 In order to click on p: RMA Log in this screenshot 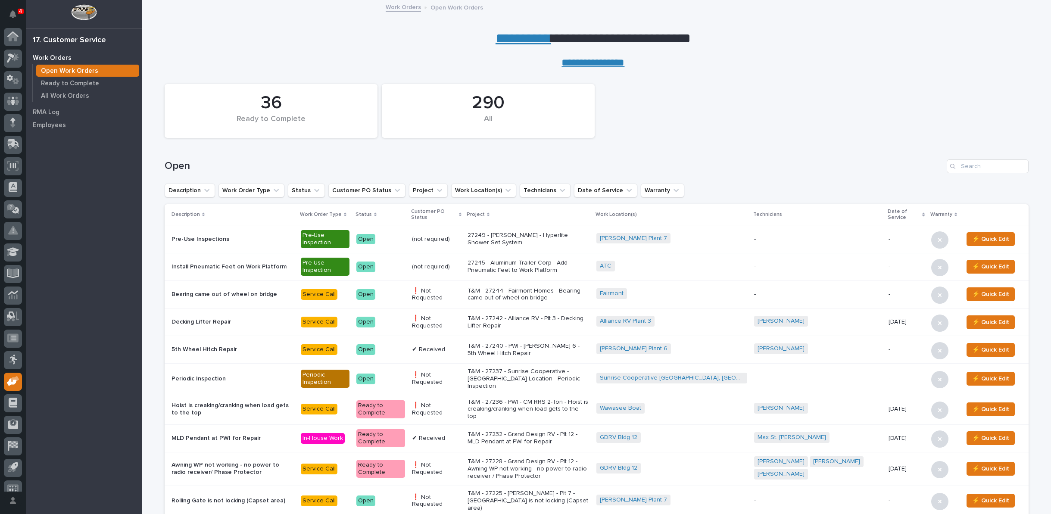, I will do `click(46, 113)`.